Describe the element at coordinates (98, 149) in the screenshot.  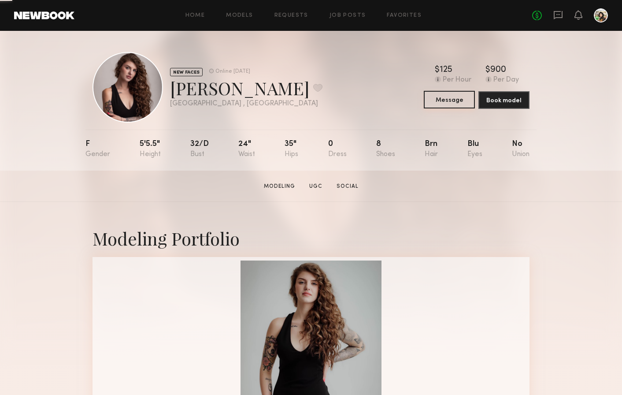
I see `div: F` at that location.